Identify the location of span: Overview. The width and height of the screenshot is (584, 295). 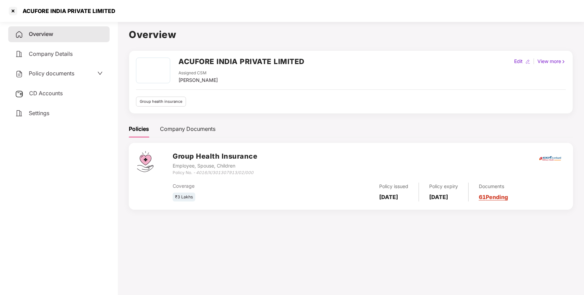
(41, 34).